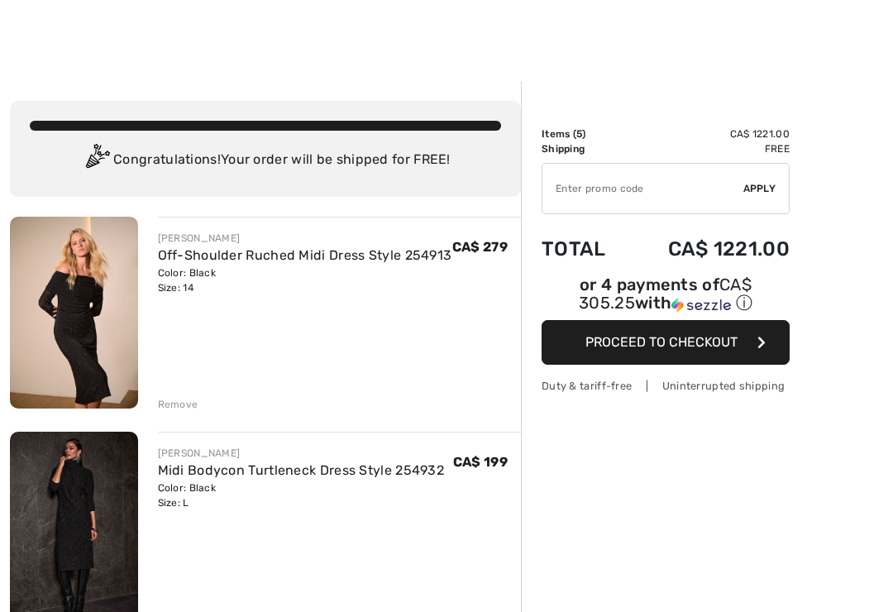  I want to click on div: Congratulations! Your order will be shipped for FREE!, so click(265, 160).